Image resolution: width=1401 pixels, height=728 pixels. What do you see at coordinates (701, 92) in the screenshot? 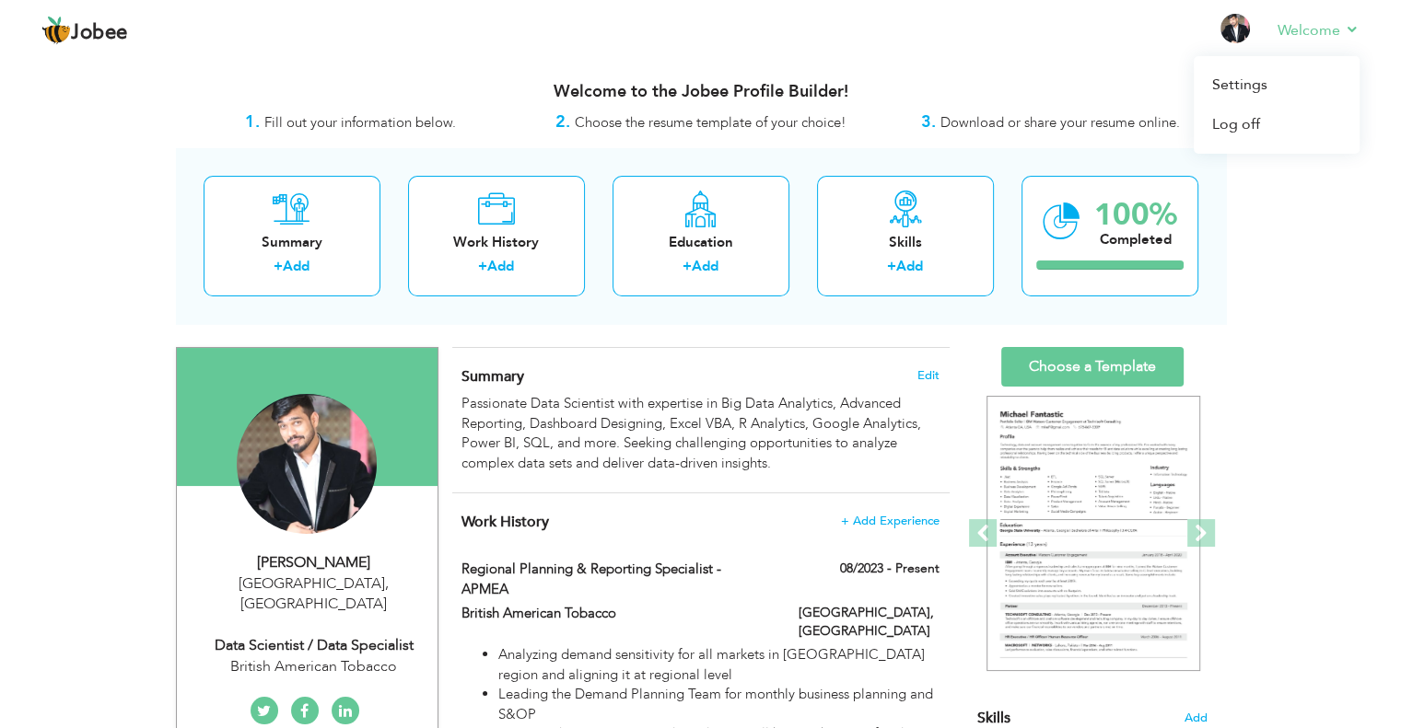
I see `h3: Welcome to the Jobee Profile Builder!` at bounding box center [701, 92].